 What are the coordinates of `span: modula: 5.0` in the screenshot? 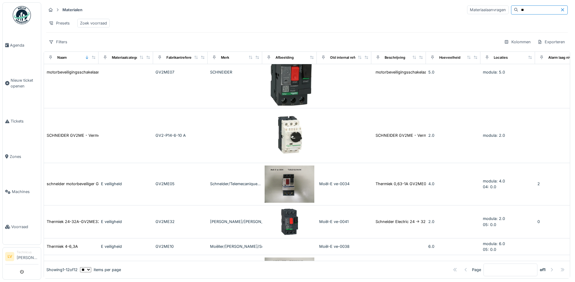 It's located at (493, 72).